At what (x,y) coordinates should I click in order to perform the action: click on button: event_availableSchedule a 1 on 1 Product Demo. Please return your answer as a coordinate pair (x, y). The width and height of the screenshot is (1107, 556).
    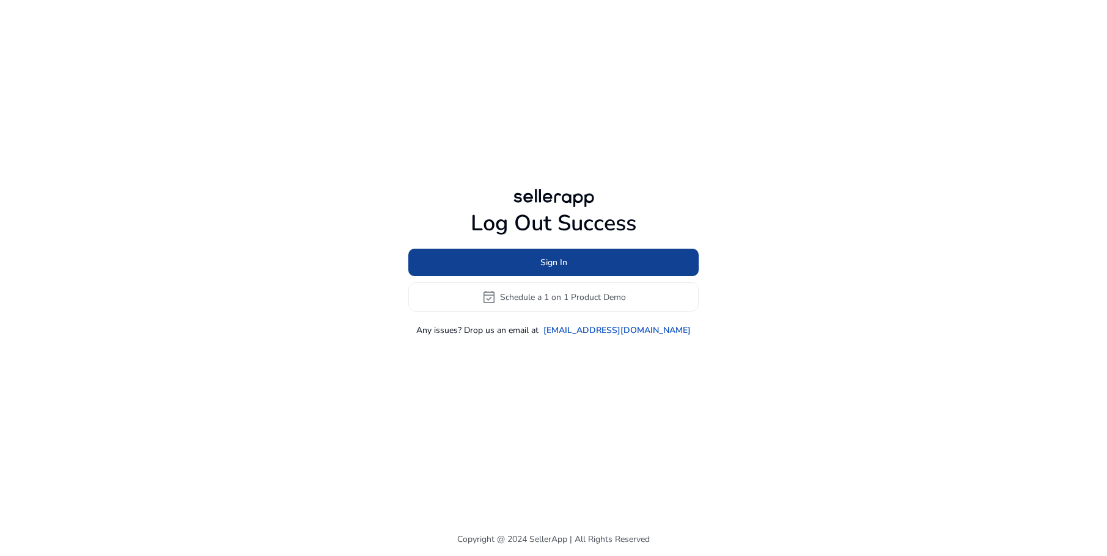
    Looking at the image, I should click on (553, 297).